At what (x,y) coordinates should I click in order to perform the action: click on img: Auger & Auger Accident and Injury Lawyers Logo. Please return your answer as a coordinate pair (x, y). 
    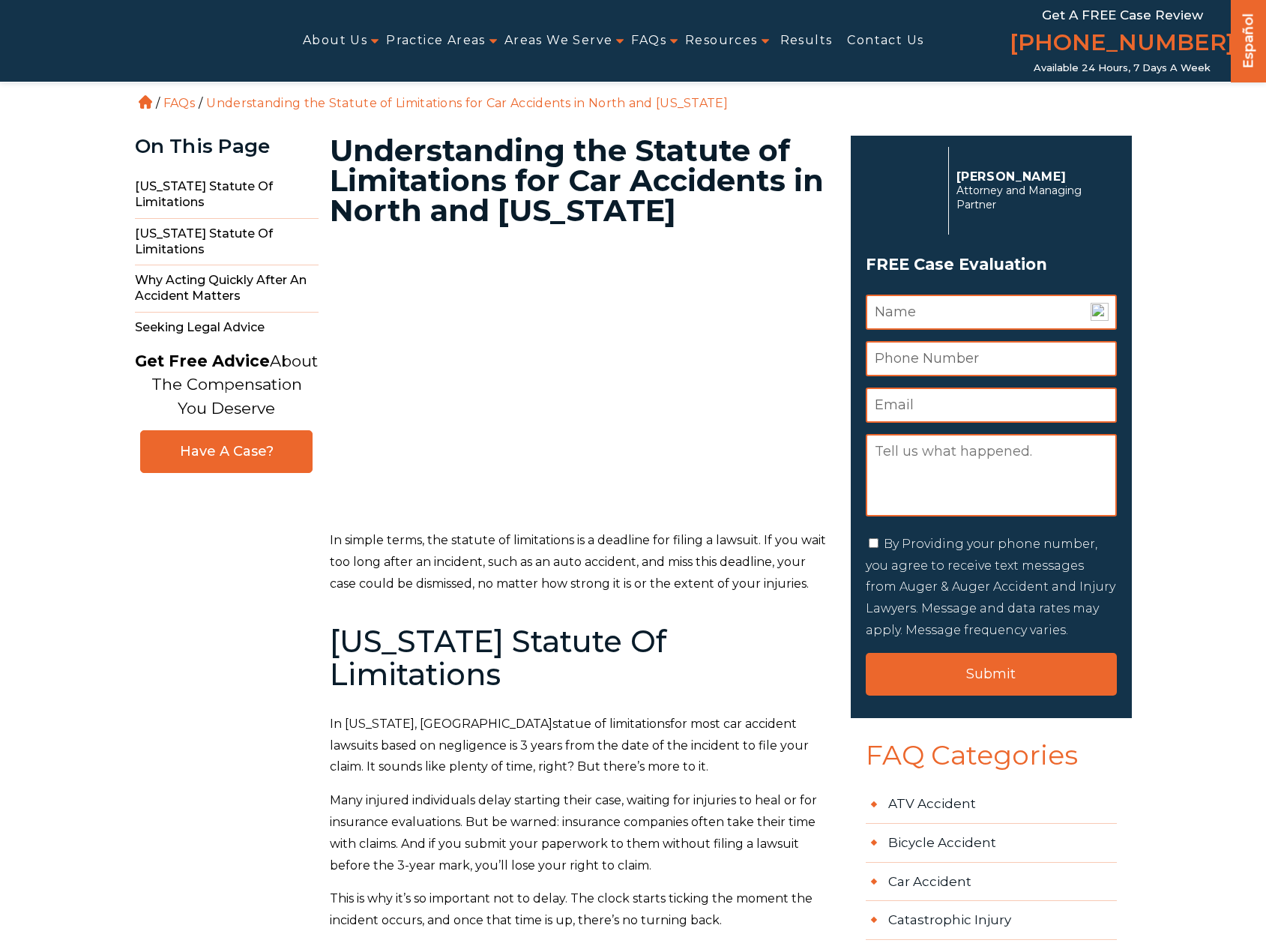
    Looking at the image, I should click on (114, 40).